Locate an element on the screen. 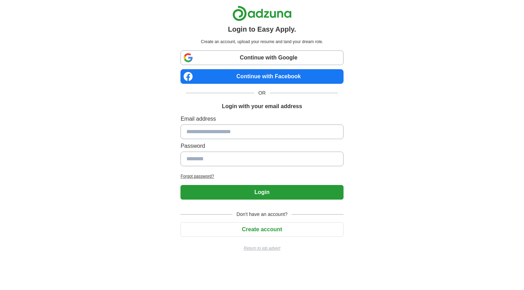  a: Continue with Google is located at coordinates (261, 58).